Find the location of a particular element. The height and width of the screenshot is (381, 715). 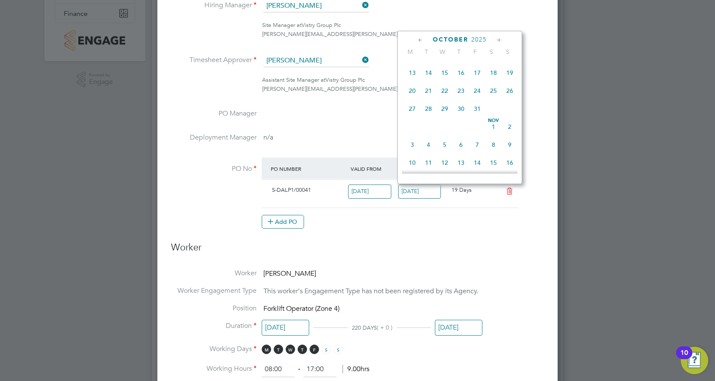

span: 9 is located at coordinates (510, 145).